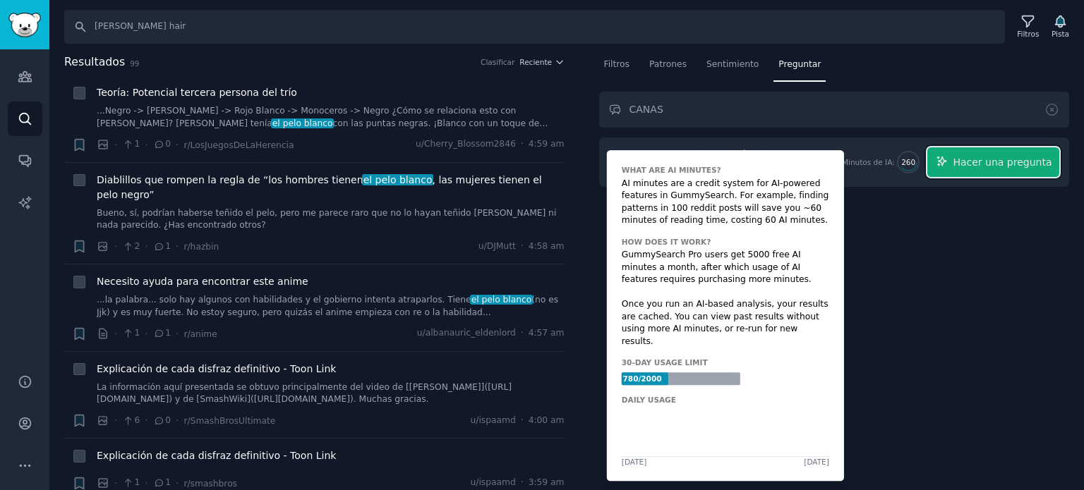  What do you see at coordinates (834, 109) in the screenshot?
I see `input: Haz una pregunta...` at bounding box center [834, 109].